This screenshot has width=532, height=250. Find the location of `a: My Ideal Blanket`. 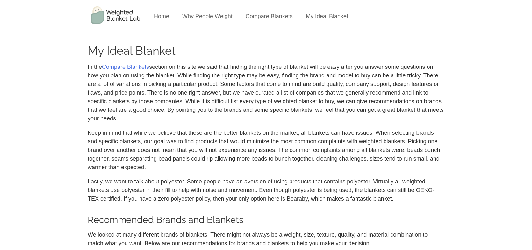

a: My Ideal Blanket is located at coordinates (327, 16).